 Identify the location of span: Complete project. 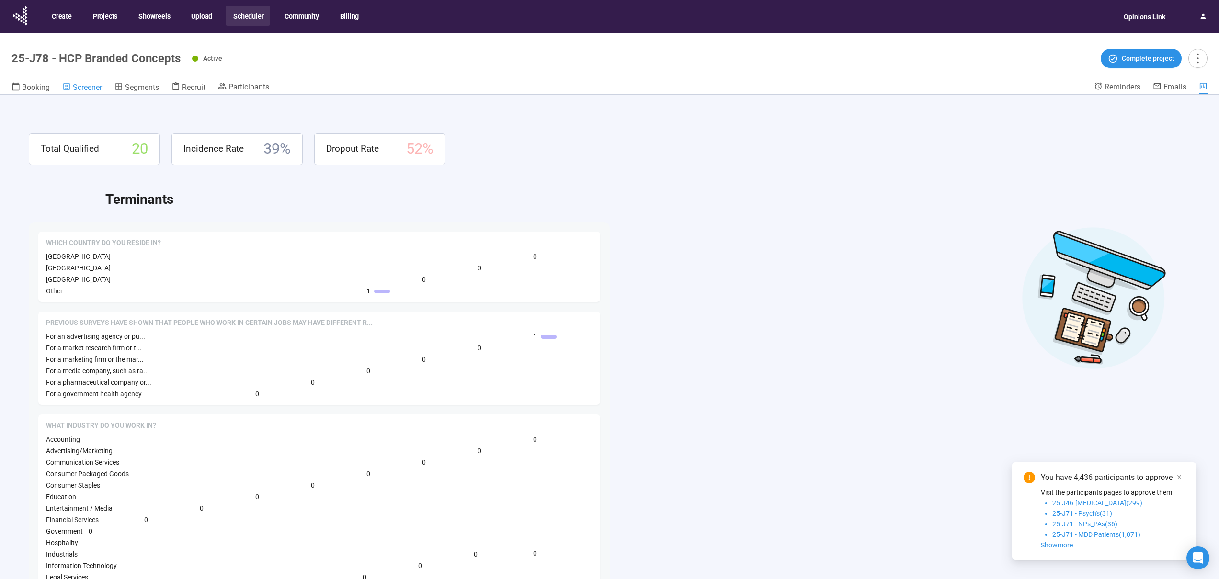
(1148, 58).